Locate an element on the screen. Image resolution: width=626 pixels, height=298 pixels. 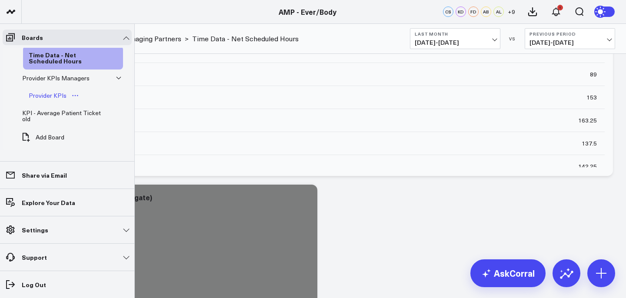
div: 1 is located at coordinates (560, 7).